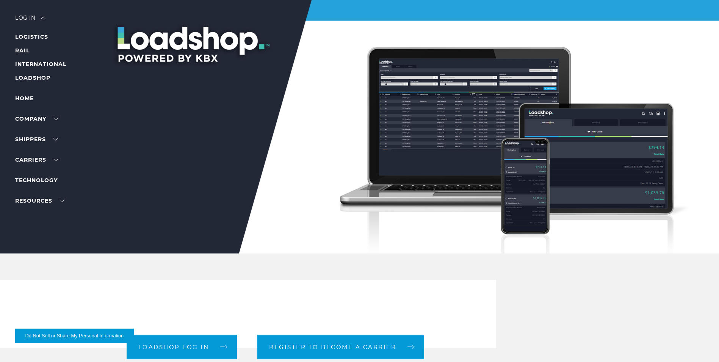 The image size is (719, 362). What do you see at coordinates (341, 347) in the screenshot?
I see `a: Register to become a carrier arrow arrow` at bounding box center [341, 347].